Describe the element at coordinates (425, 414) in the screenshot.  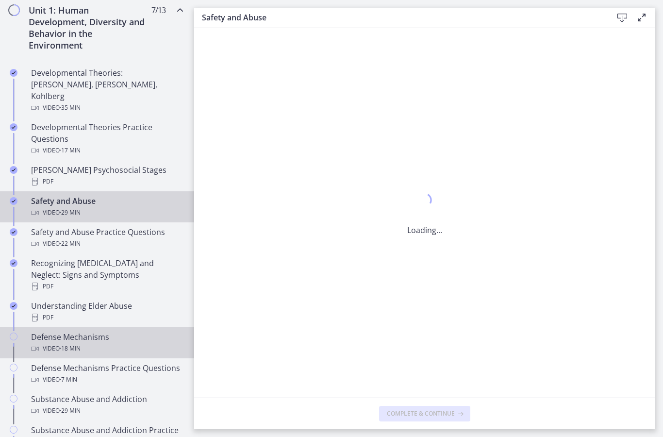
I see `button: Complete & continue` at that location.